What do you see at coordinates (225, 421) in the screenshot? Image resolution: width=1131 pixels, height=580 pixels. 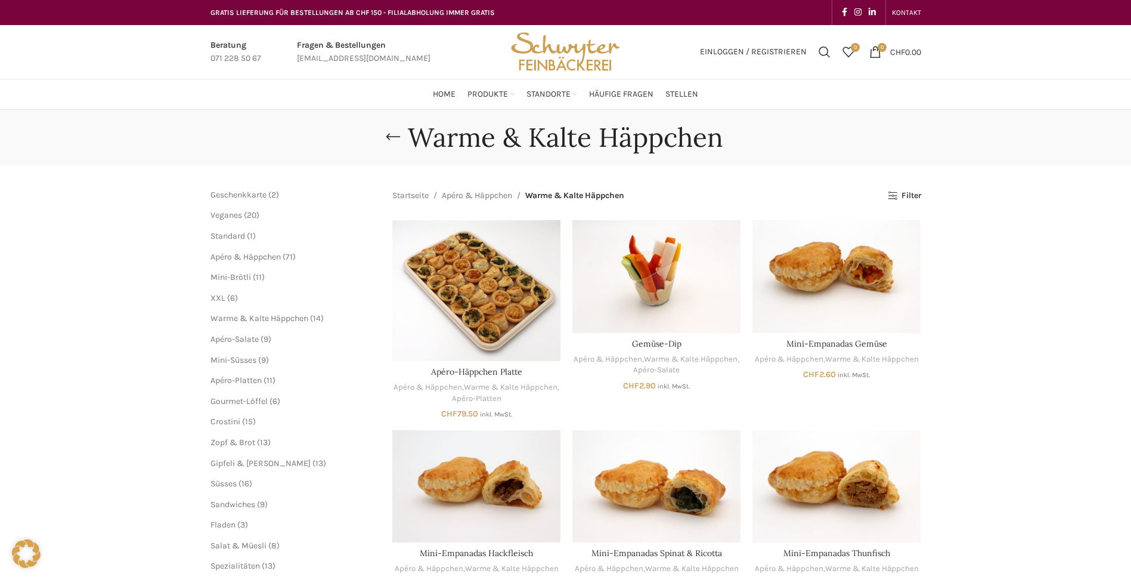 I see `a: Crostini` at bounding box center [225, 421].